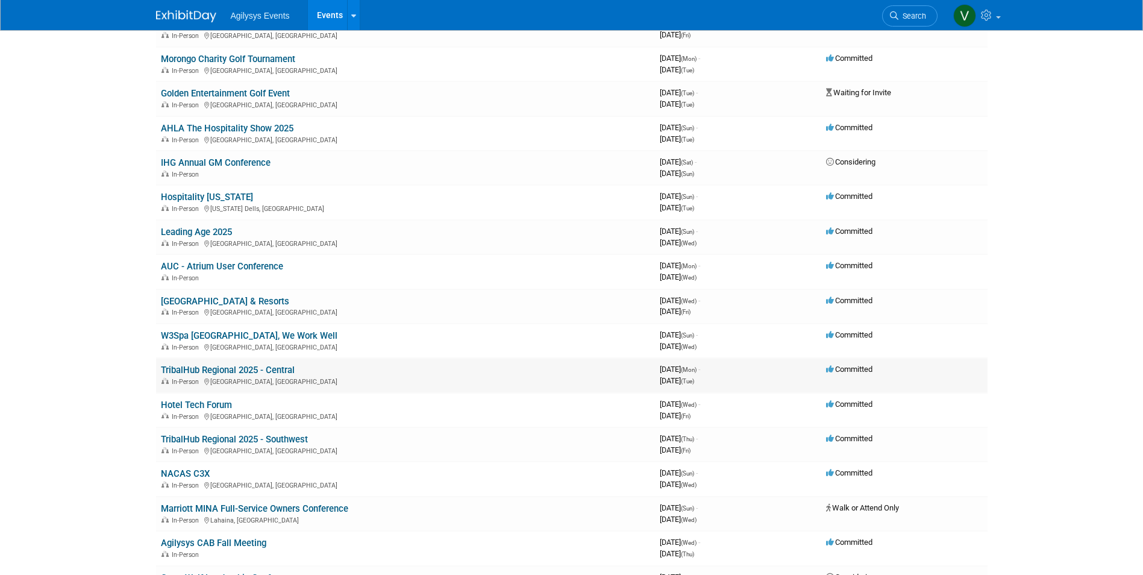 The width and height of the screenshot is (1143, 575). What do you see at coordinates (196, 232) in the screenshot?
I see `a: Leading Age 2025` at bounding box center [196, 232].